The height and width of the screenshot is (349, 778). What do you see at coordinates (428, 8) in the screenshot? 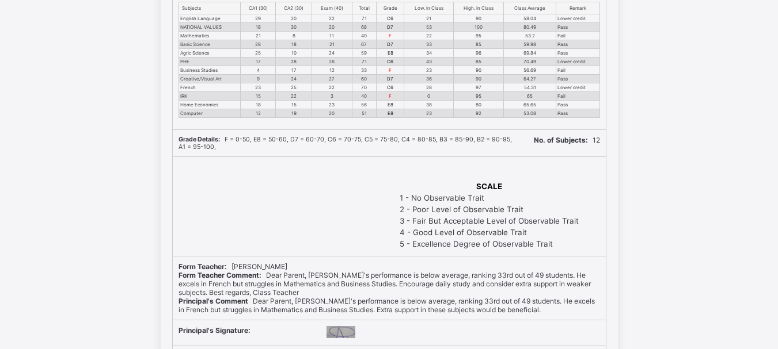
I see `th: Low. In Class` at bounding box center [428, 8].